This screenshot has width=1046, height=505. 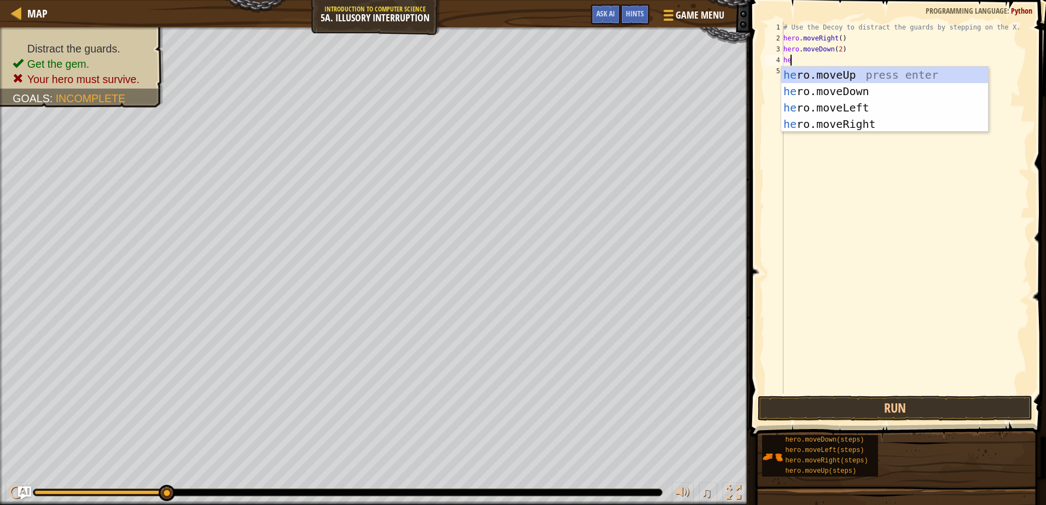 I want to click on span: Goals, so click(x=31, y=98).